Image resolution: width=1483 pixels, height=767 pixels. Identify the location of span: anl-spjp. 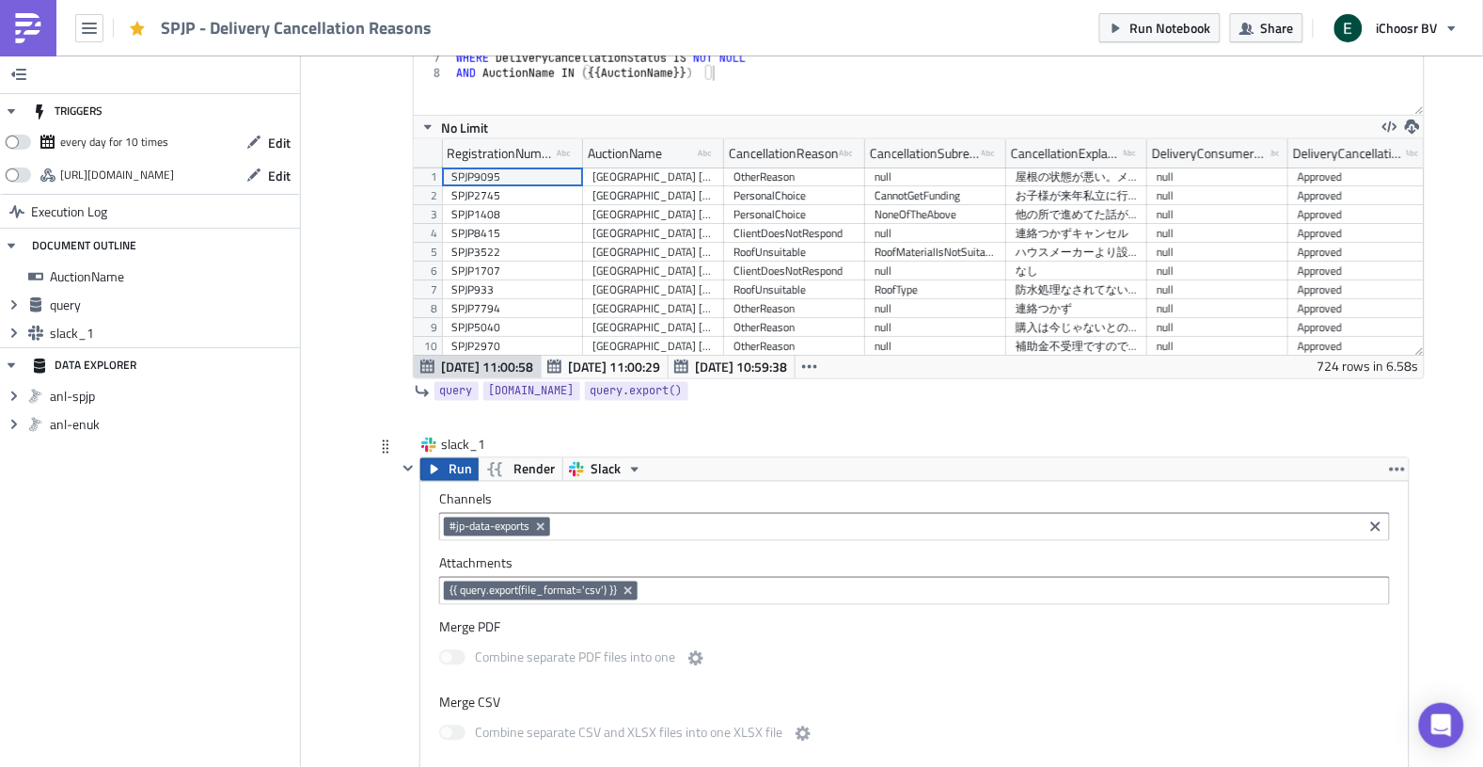
(172, 396).